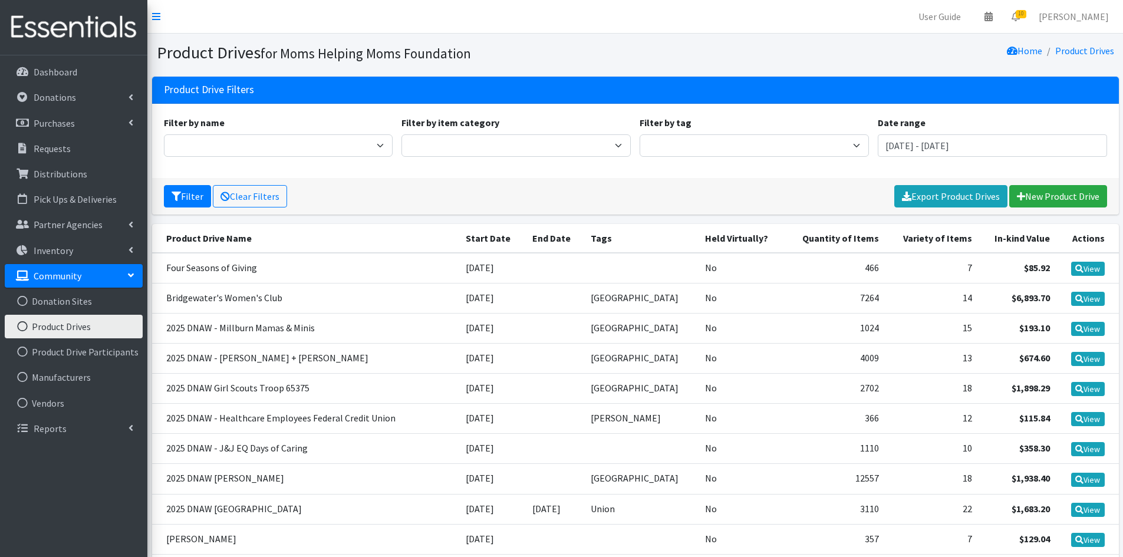  What do you see at coordinates (55, 72) in the screenshot?
I see `p: Dashboard` at bounding box center [55, 72].